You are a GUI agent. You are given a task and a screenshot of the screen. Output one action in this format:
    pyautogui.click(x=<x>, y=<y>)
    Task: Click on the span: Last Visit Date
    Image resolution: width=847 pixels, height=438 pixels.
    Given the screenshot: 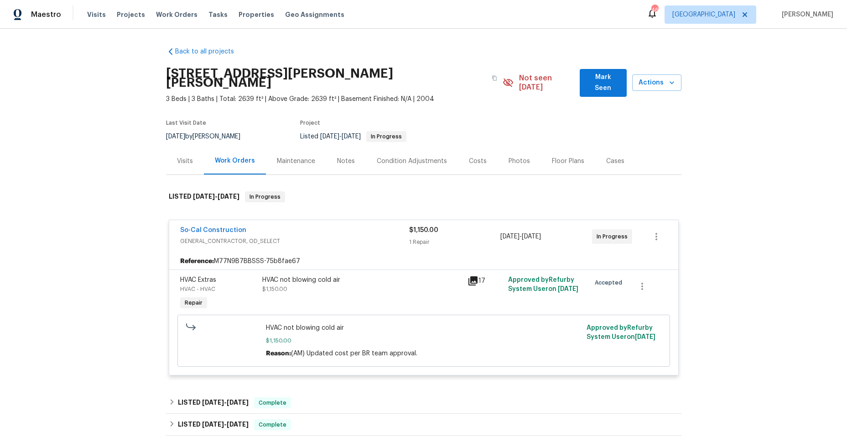 What is the action you would take?
    pyautogui.click(x=186, y=123)
    